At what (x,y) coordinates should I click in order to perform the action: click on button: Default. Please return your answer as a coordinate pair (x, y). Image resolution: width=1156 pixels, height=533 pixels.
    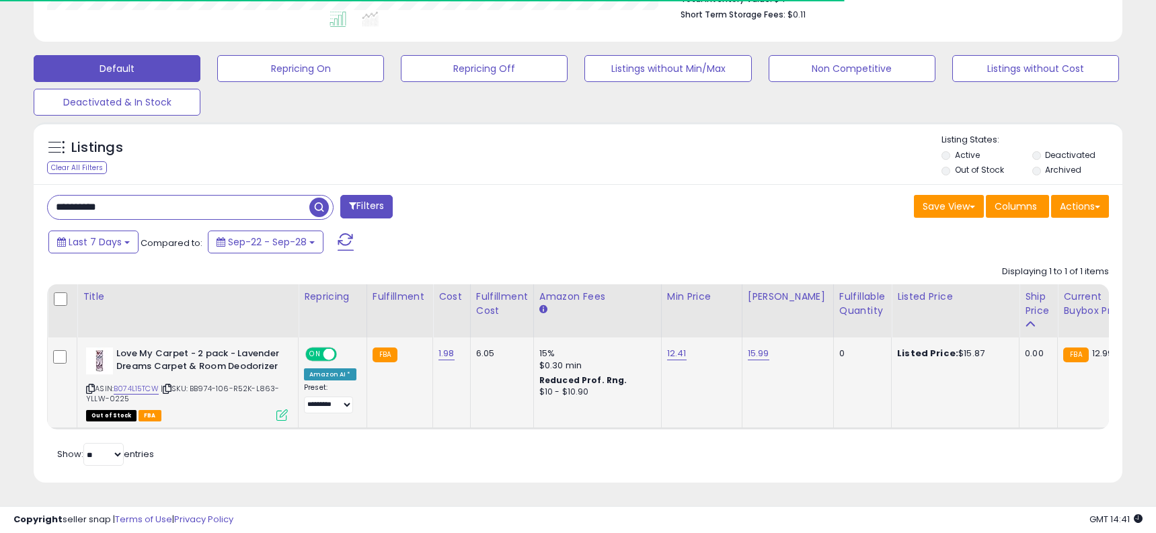
    Looking at the image, I should click on (117, 69).